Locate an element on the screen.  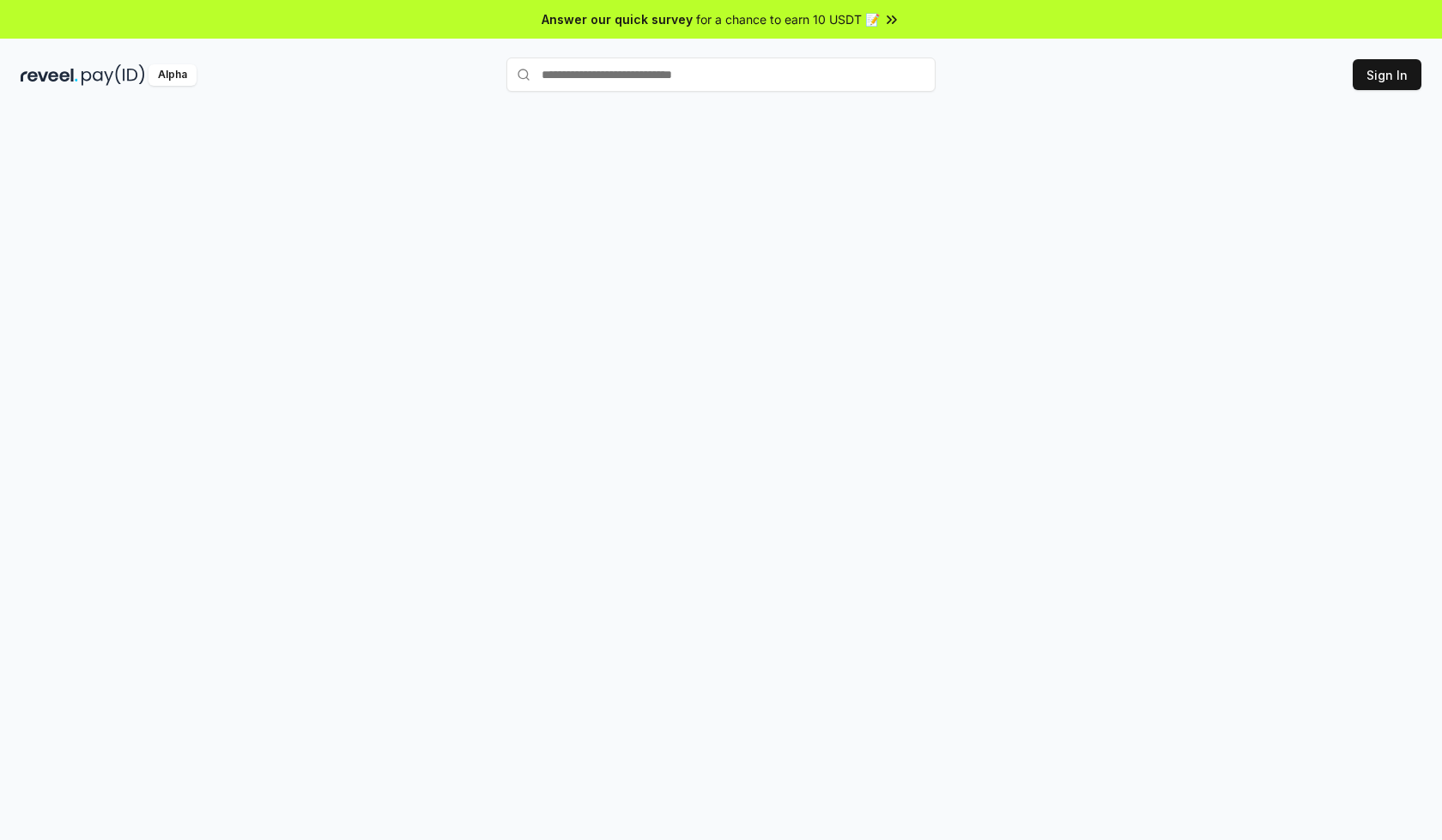
button: Sign In is located at coordinates (1387, 75).